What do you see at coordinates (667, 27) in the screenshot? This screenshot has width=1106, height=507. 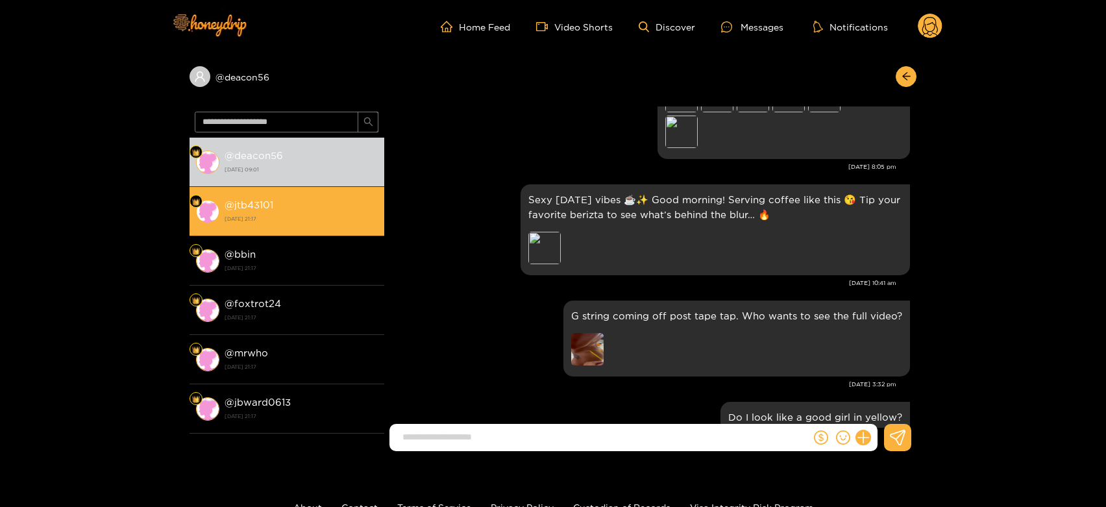 I see `a: Discover` at bounding box center [667, 27].